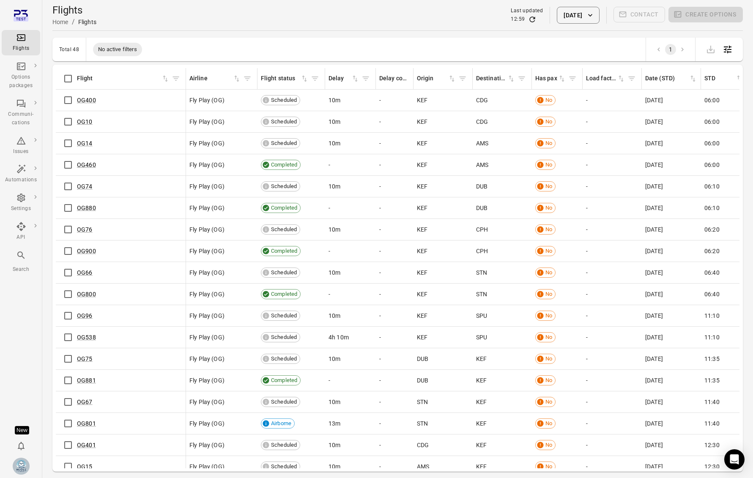  Describe the element at coordinates (463, 79) in the screenshot. I see `button: Filter by origin` at that location.